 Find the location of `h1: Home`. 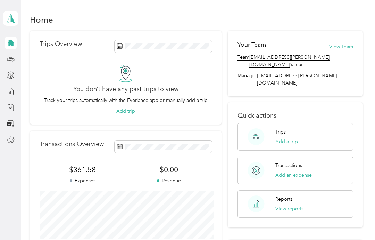

h1: Home is located at coordinates (41, 19).